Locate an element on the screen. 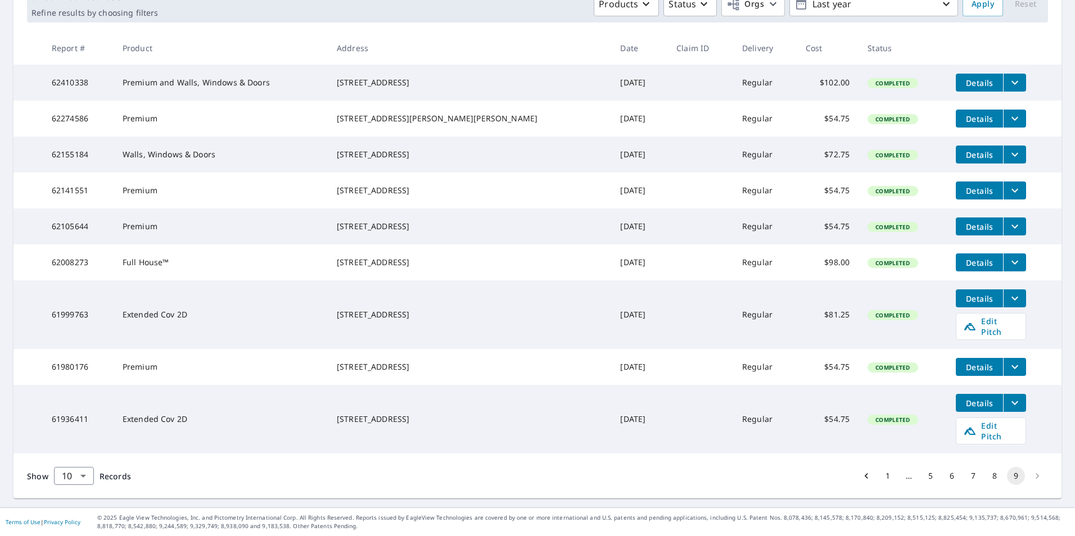  td: $98.00 is located at coordinates (828, 263).